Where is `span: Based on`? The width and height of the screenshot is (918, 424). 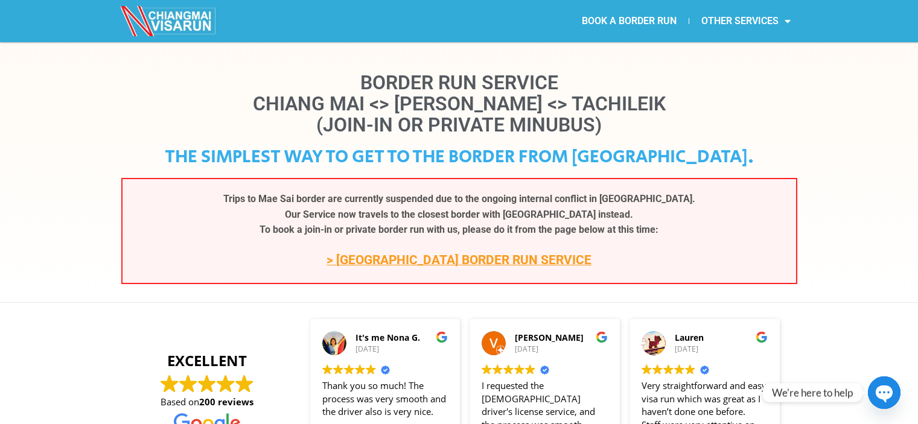 span: Based on is located at coordinates (207, 402).